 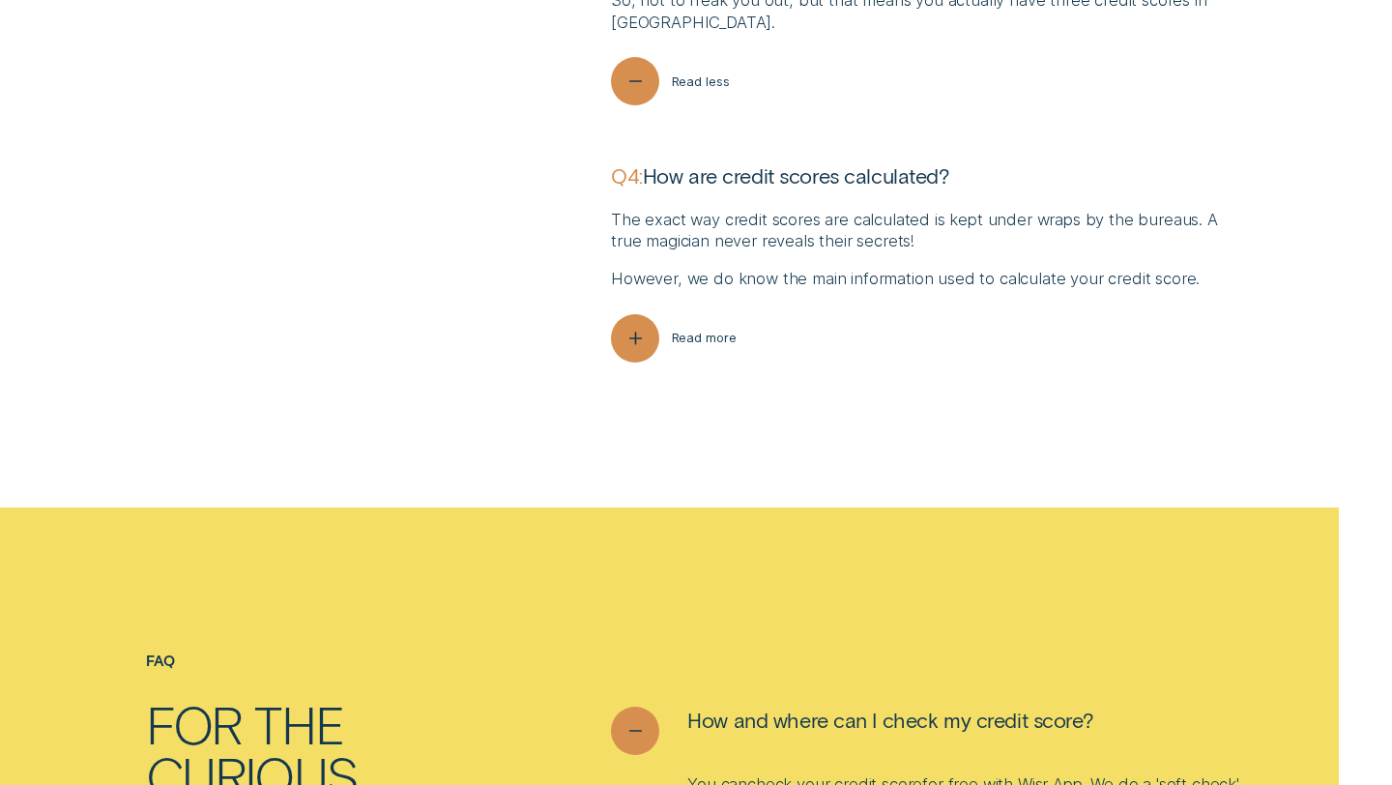 What do you see at coordinates (852, 731) in the screenshot?
I see `button: See less` at bounding box center [852, 731].